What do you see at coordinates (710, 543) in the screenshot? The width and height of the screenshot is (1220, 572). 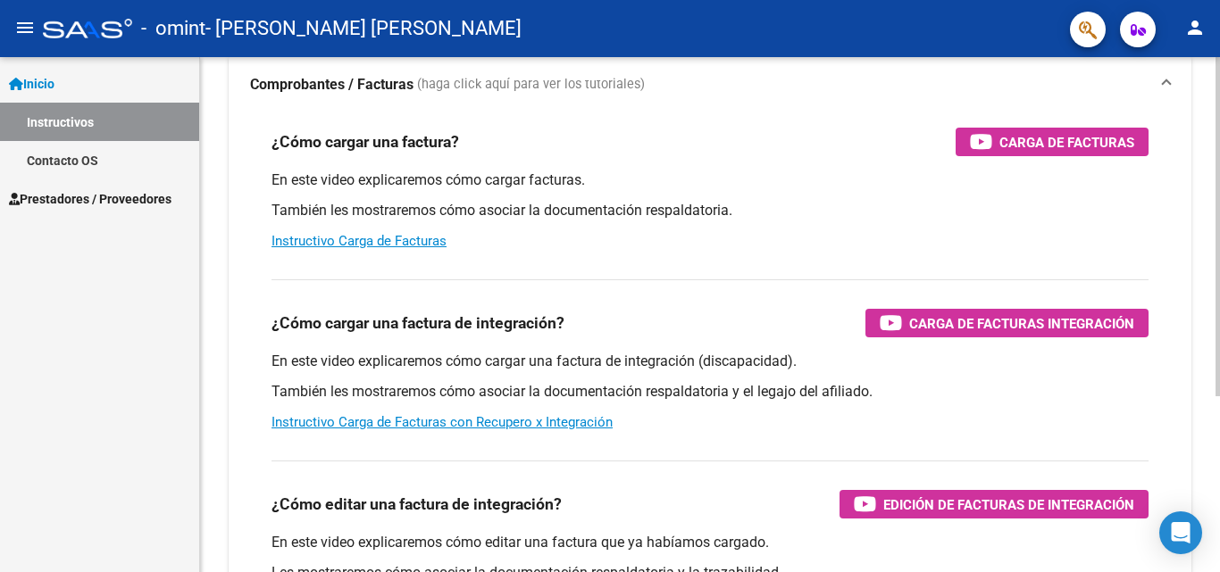 I see `p: En este video explicaremos cómo editar una factura que ya habíamos cargado.` at bounding box center [710, 543].